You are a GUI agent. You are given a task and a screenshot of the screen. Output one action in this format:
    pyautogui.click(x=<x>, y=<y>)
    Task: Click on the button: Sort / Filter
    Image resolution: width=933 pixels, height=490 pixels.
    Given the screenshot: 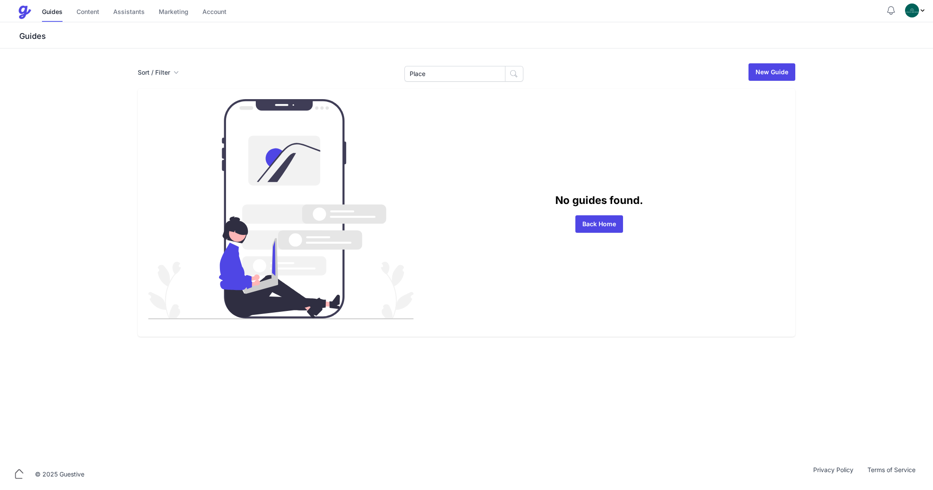 What is the action you would take?
    pyautogui.click(x=158, y=73)
    